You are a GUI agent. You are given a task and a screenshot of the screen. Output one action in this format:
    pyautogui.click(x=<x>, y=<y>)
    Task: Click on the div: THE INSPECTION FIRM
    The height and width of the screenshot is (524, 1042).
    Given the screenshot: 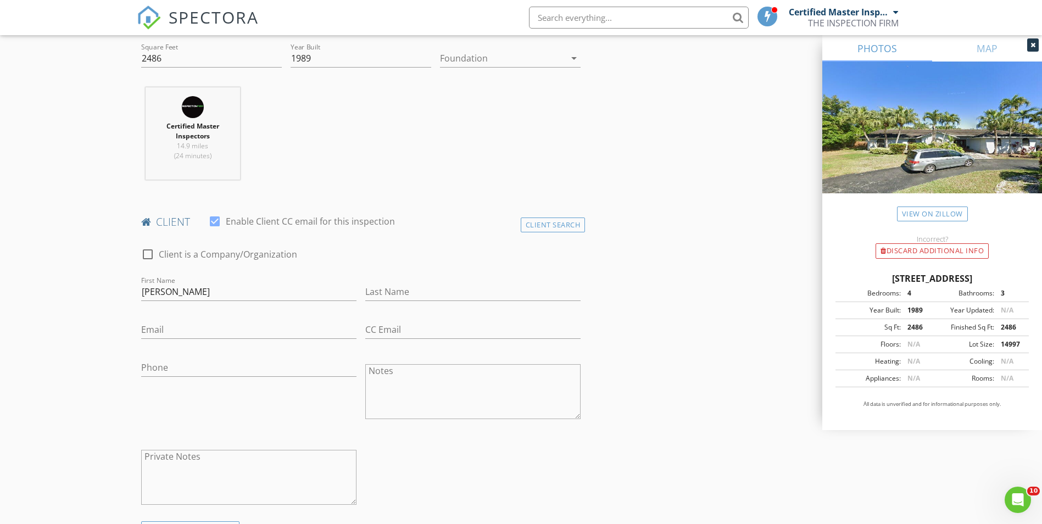 What is the action you would take?
    pyautogui.click(x=853, y=23)
    